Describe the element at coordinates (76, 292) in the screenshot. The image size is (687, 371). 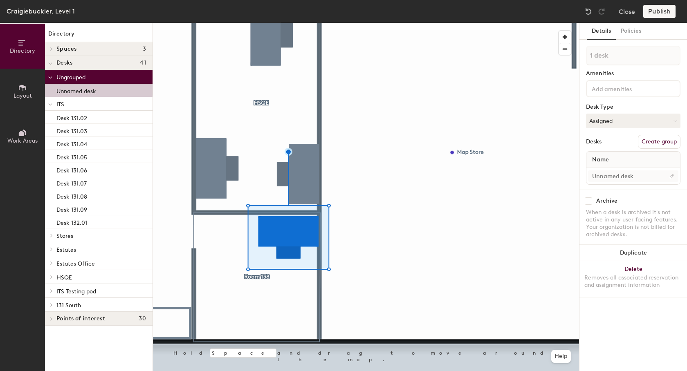
I see `span: ITS Testing pod` at that location.